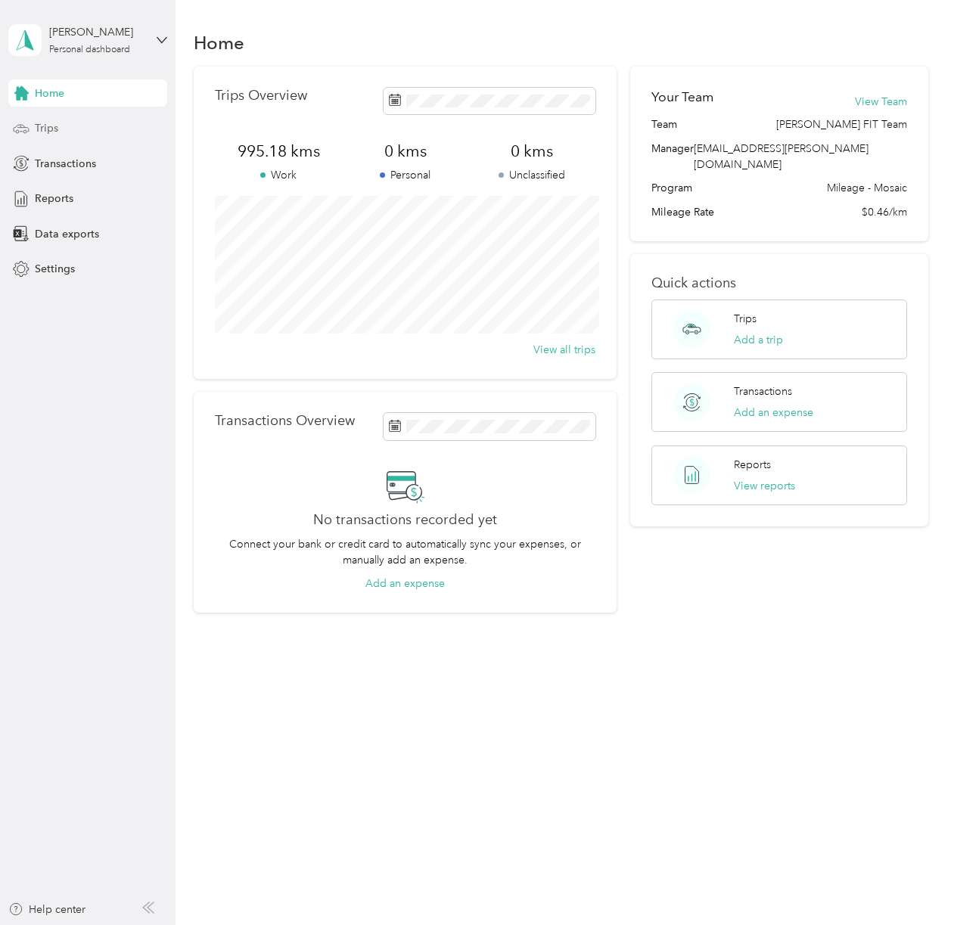 This screenshot has height=925, width=954. Describe the element at coordinates (867, 188) in the screenshot. I see `span: Mileage - Mosaic` at that location.